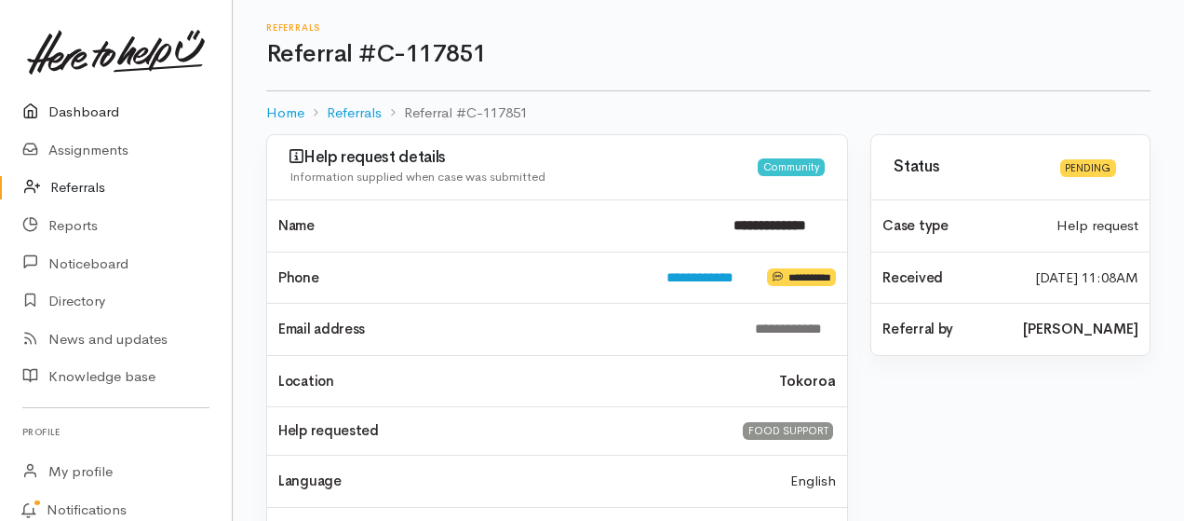 This screenshot has height=521, width=1184. Describe the element at coordinates (115, 431) in the screenshot. I see `h6: Profile` at that location.